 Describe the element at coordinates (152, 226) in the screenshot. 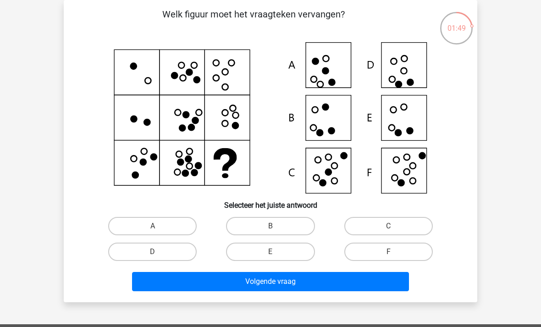

I see `label: A` at that location.